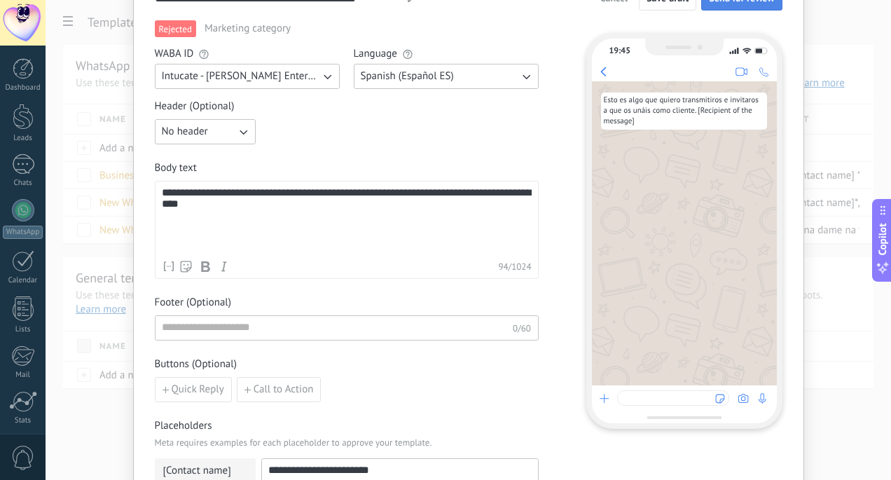 This screenshot has width=891, height=480. Describe the element at coordinates (23, 88) in the screenshot. I see `div: Dashboard` at that location.